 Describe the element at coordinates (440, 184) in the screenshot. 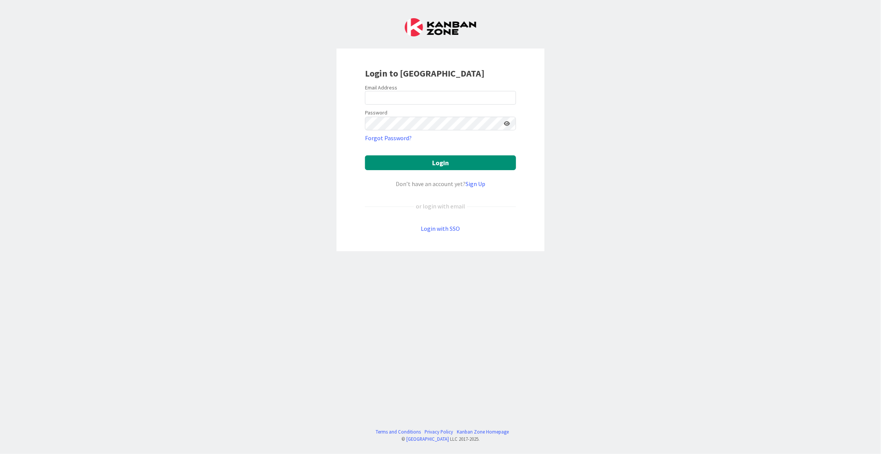

I see `div: Don’t have an account yet?` at that location.